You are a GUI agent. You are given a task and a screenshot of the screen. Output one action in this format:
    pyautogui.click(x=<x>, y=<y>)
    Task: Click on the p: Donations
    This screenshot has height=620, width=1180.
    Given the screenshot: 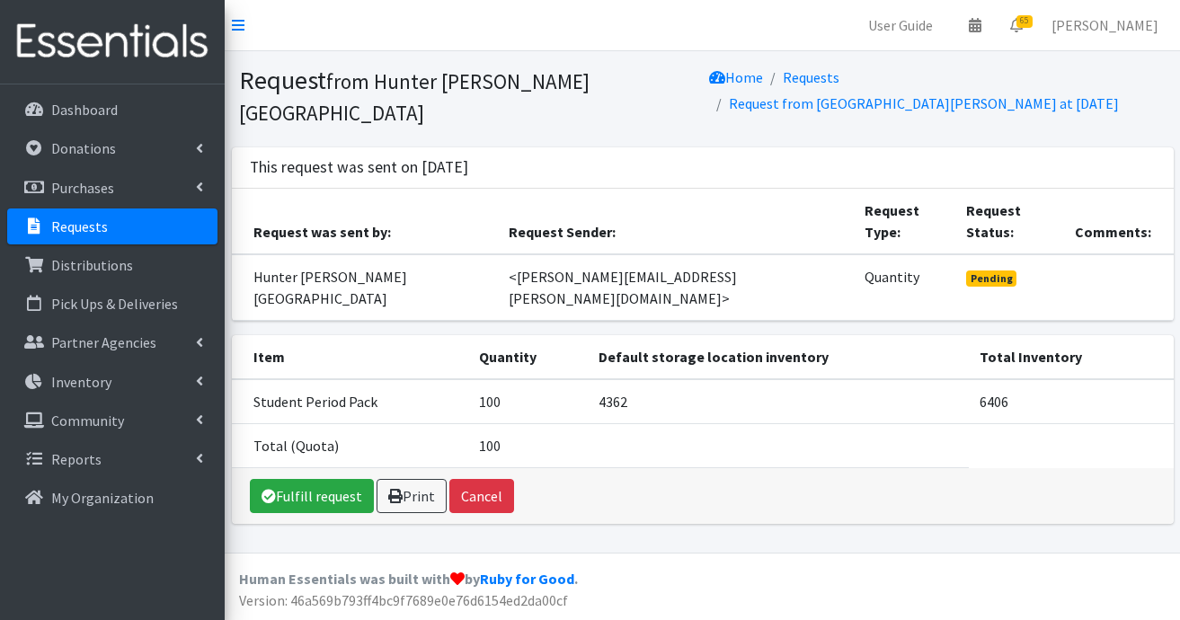 What is the action you would take?
    pyautogui.click(x=84, y=148)
    